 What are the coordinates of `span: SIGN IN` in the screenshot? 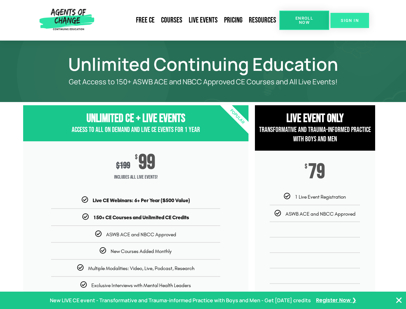 It's located at (350, 20).